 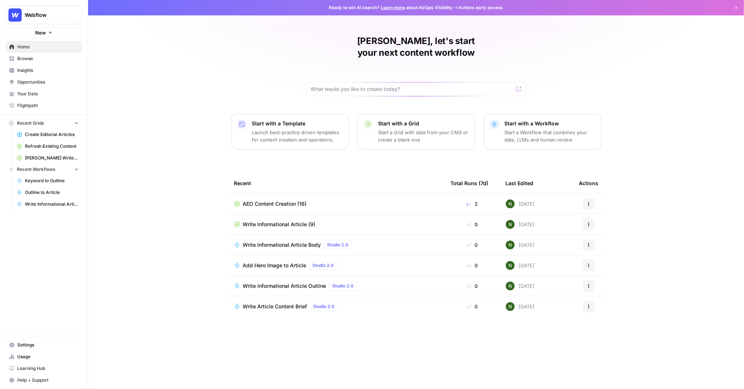 What do you see at coordinates (423, 124) in the screenshot?
I see `p: Start with a Grid` at bounding box center [423, 124].